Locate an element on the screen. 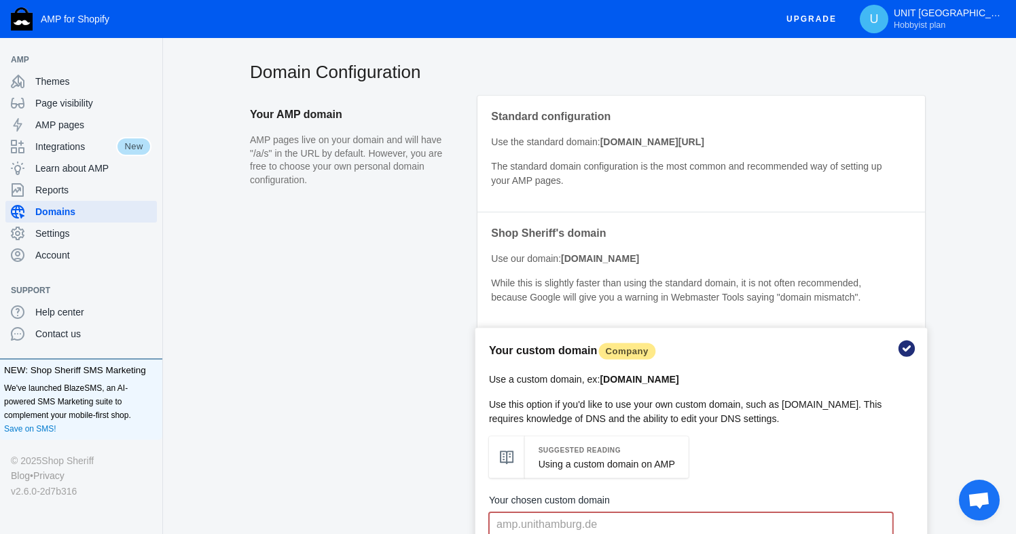  a: Save on SMS! is located at coordinates (30, 429).